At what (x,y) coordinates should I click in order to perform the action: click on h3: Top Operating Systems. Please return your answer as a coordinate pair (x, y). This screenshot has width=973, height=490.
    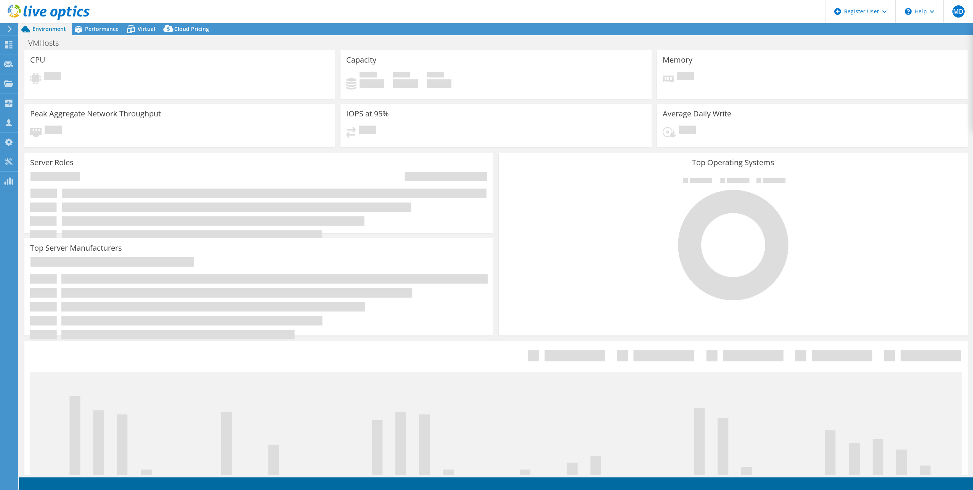
    Looking at the image, I should click on (733, 162).